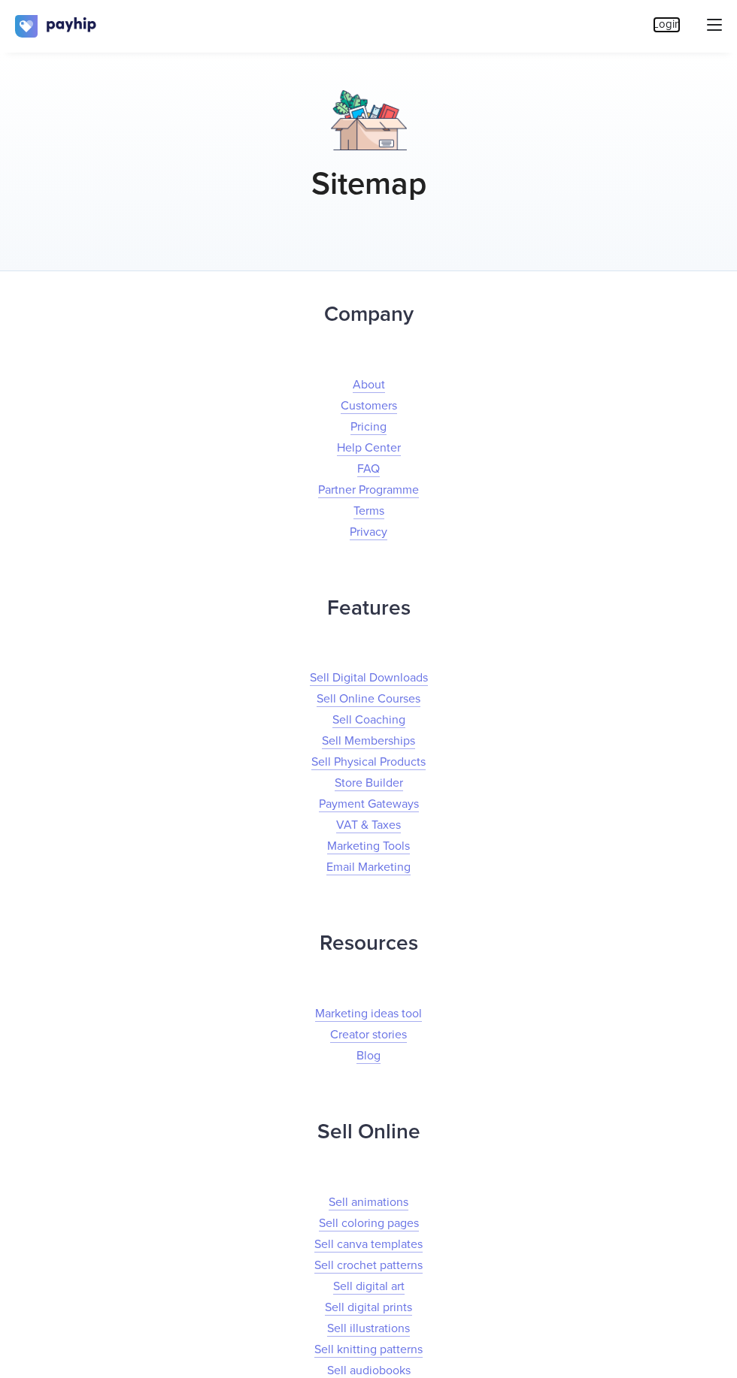 This screenshot has width=737, height=1378. What do you see at coordinates (368, 783) in the screenshot?
I see `a: Store Builder` at bounding box center [368, 783].